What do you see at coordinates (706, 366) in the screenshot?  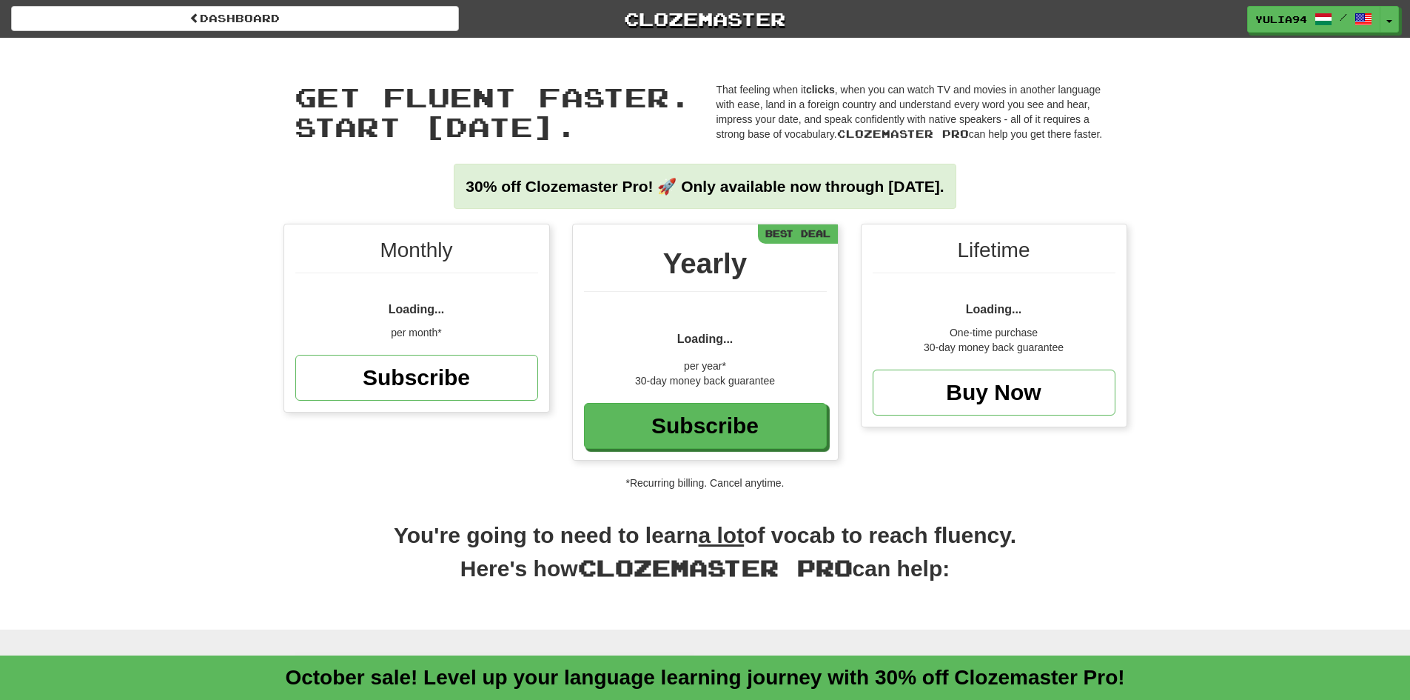 I see `div: per year*` at bounding box center [706, 366].